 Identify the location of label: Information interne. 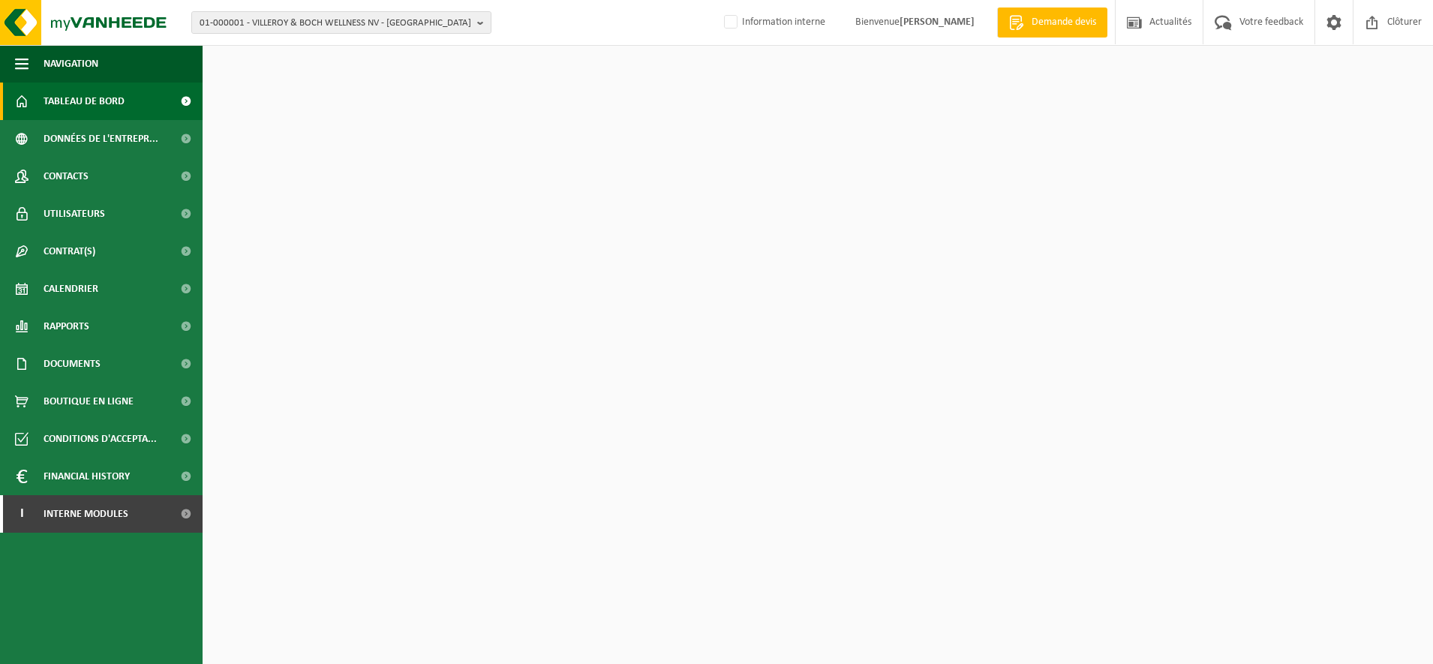
(773, 23).